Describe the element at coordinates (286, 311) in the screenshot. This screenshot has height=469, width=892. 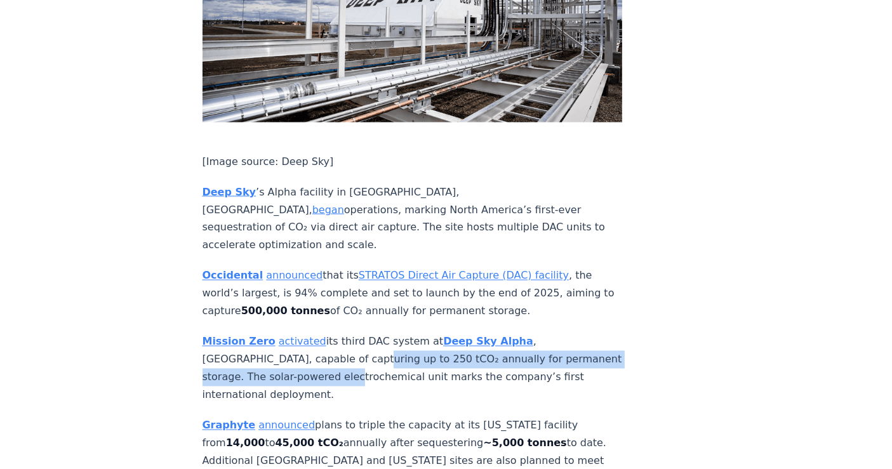
I see `strong: 500,000 tonnes` at that location.